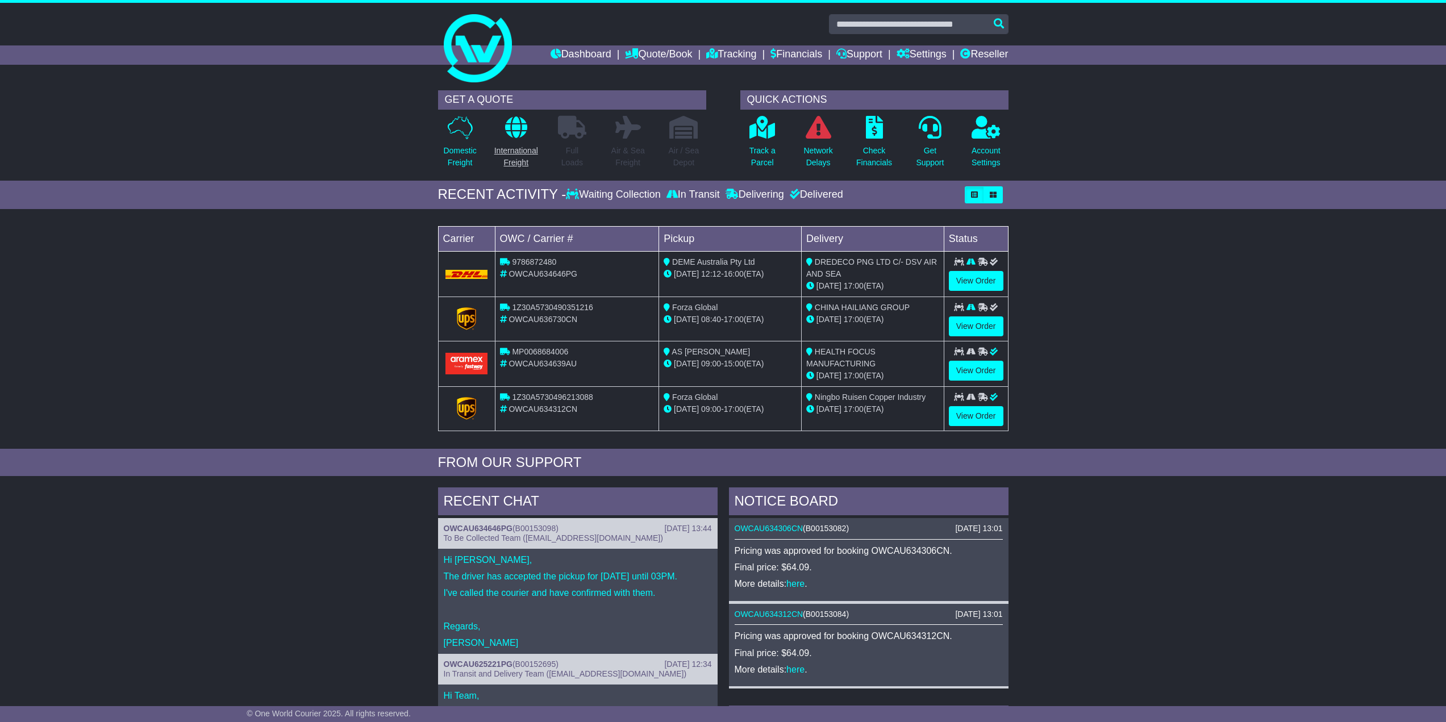 This screenshot has width=1446, height=722. What do you see at coordinates (714, 262) in the screenshot?
I see `span: DEME Australia Pty Ltd` at bounding box center [714, 262].